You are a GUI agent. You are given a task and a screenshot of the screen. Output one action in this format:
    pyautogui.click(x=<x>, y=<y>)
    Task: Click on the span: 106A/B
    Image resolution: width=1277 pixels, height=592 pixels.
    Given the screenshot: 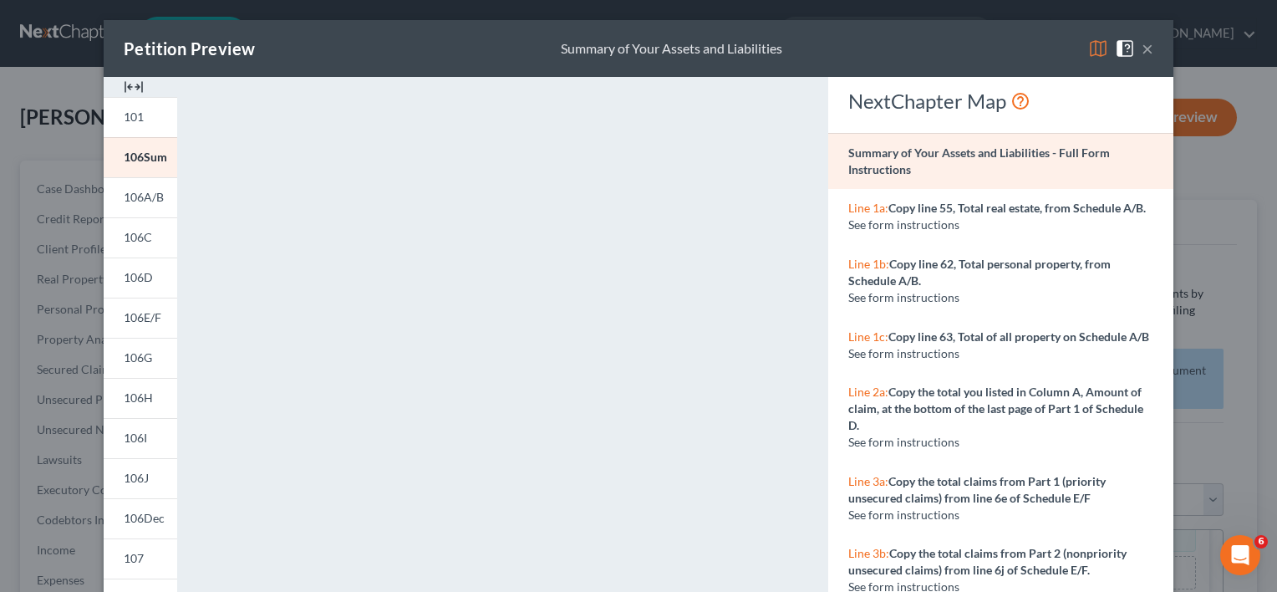 What is the action you would take?
    pyautogui.click(x=144, y=196)
    